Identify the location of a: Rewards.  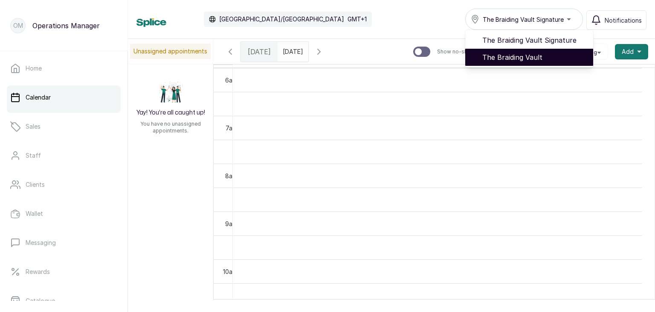
(64, 271).